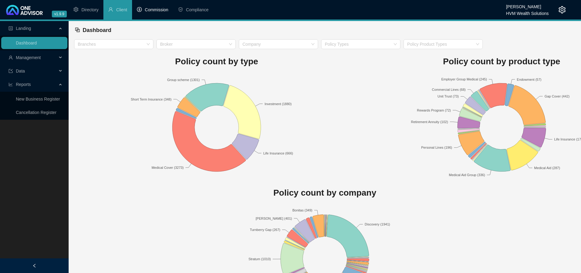 The image size is (581, 273). What do you see at coordinates (467, 175) in the screenshot?
I see `text: Medical Aid Group (336)` at bounding box center [467, 175].